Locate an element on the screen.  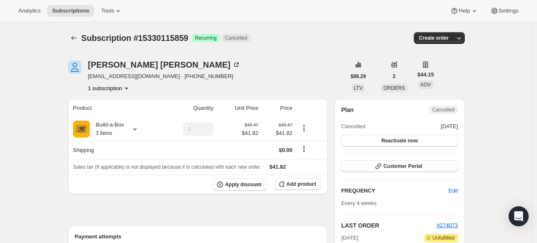
span: ORDERS is located at coordinates (394, 88).